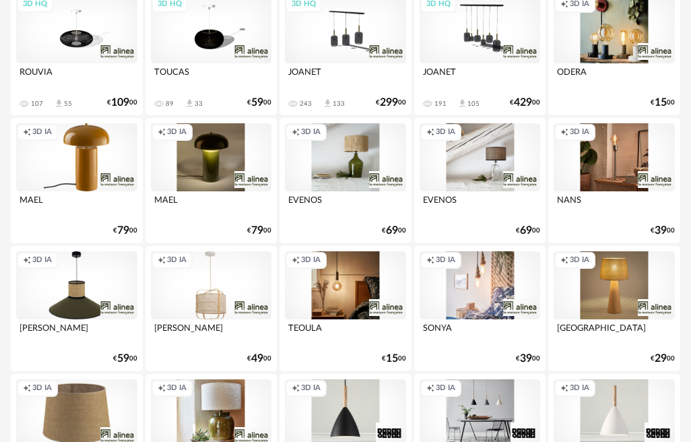 The image size is (691, 442). Describe the element at coordinates (661, 359) in the screenshot. I see `span: 29` at that location.